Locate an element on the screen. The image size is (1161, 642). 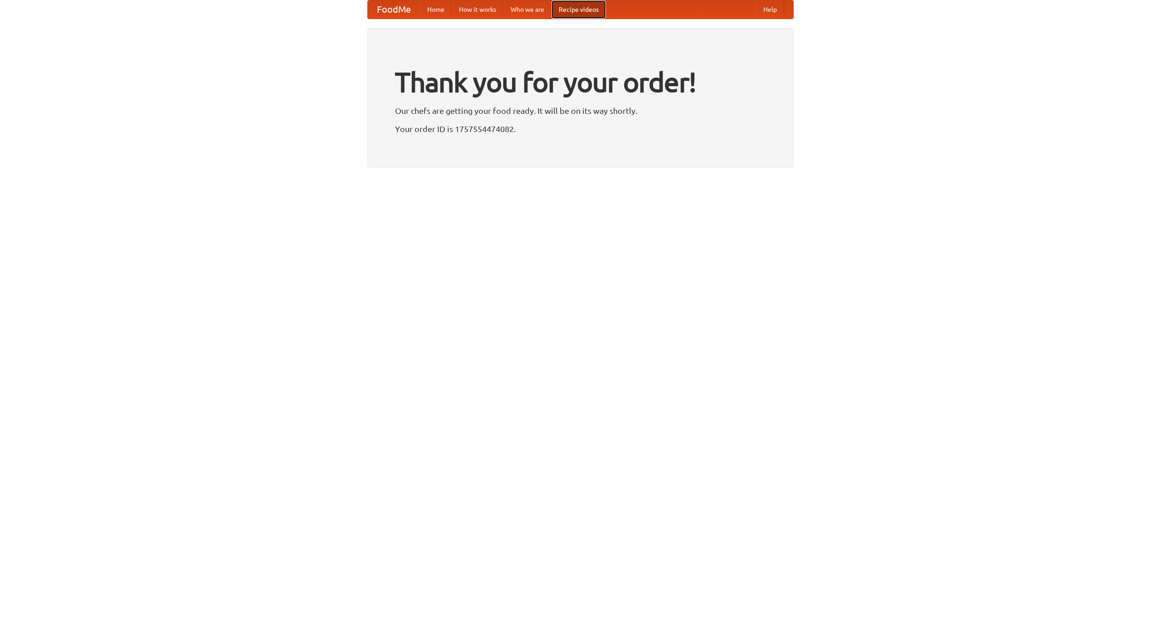
a: Home is located at coordinates (436, 10).